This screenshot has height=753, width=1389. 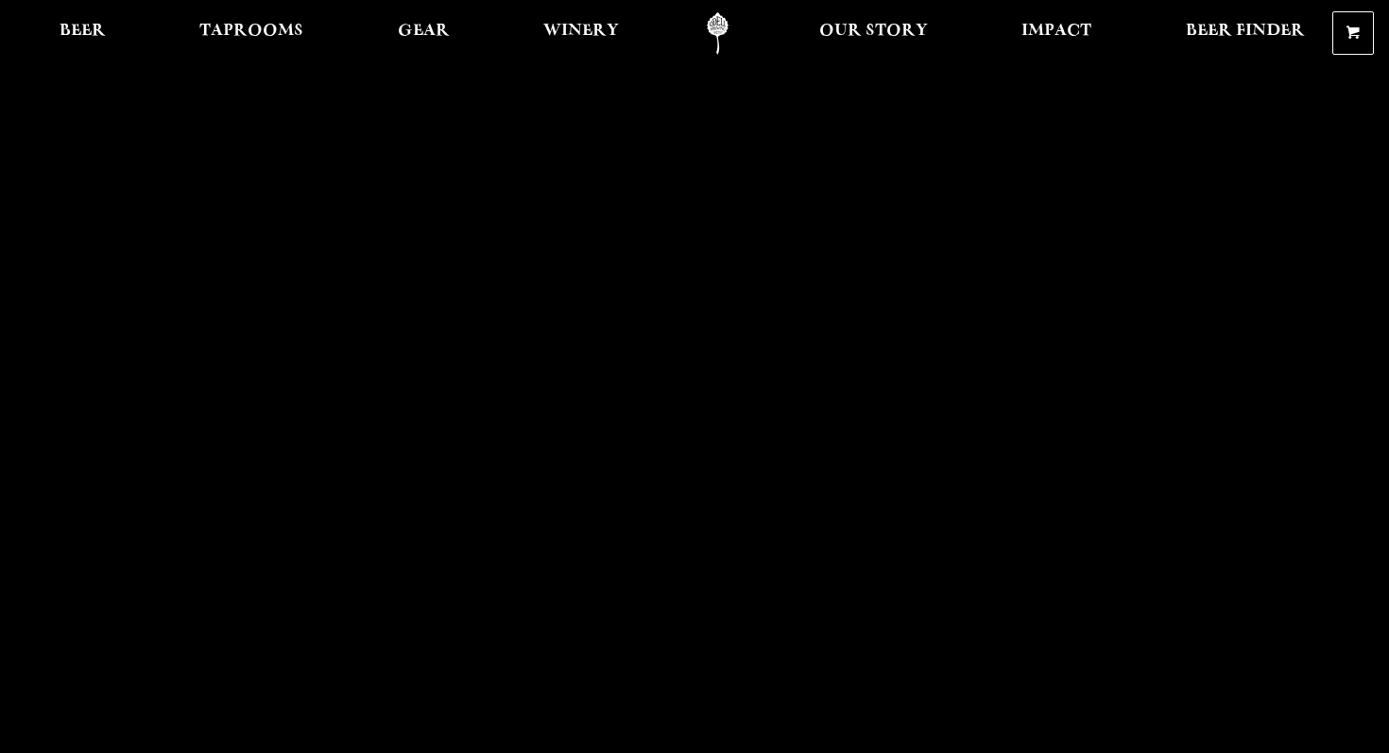 What do you see at coordinates (82, 31) in the screenshot?
I see `span: Beer` at bounding box center [82, 31].